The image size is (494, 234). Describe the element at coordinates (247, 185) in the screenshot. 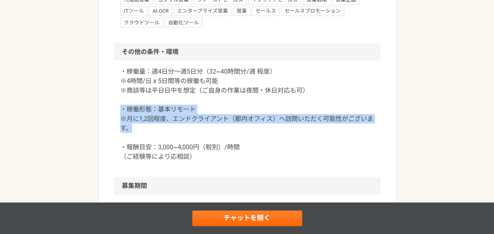

I see `h2: 募集期間` at that location.